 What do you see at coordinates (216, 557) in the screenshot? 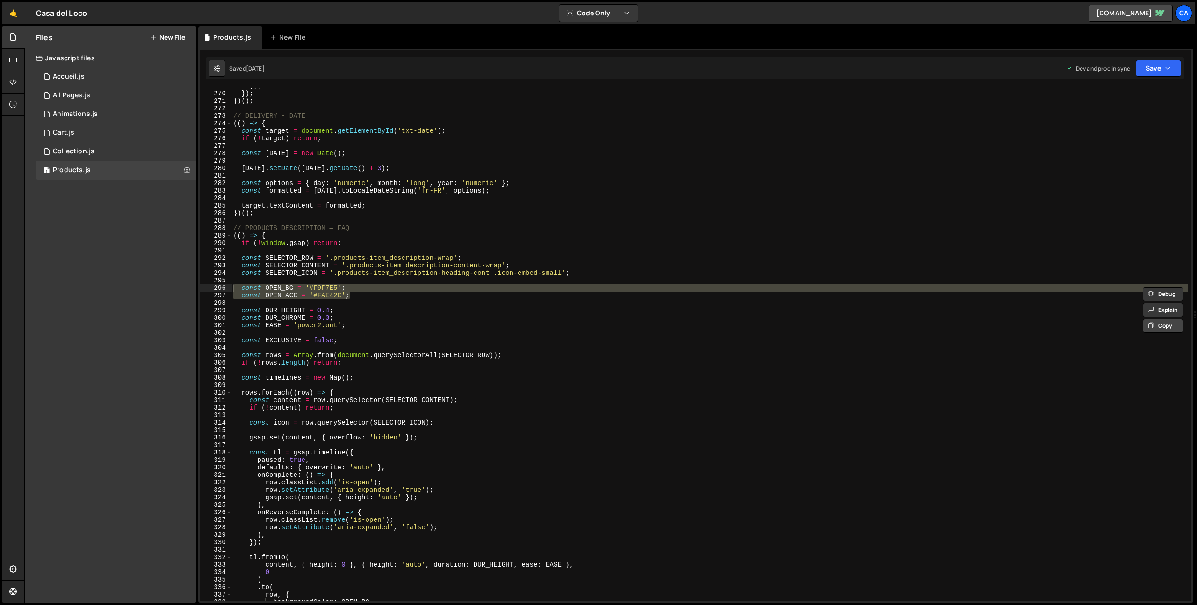
I see `div: 332` at bounding box center [216, 557].